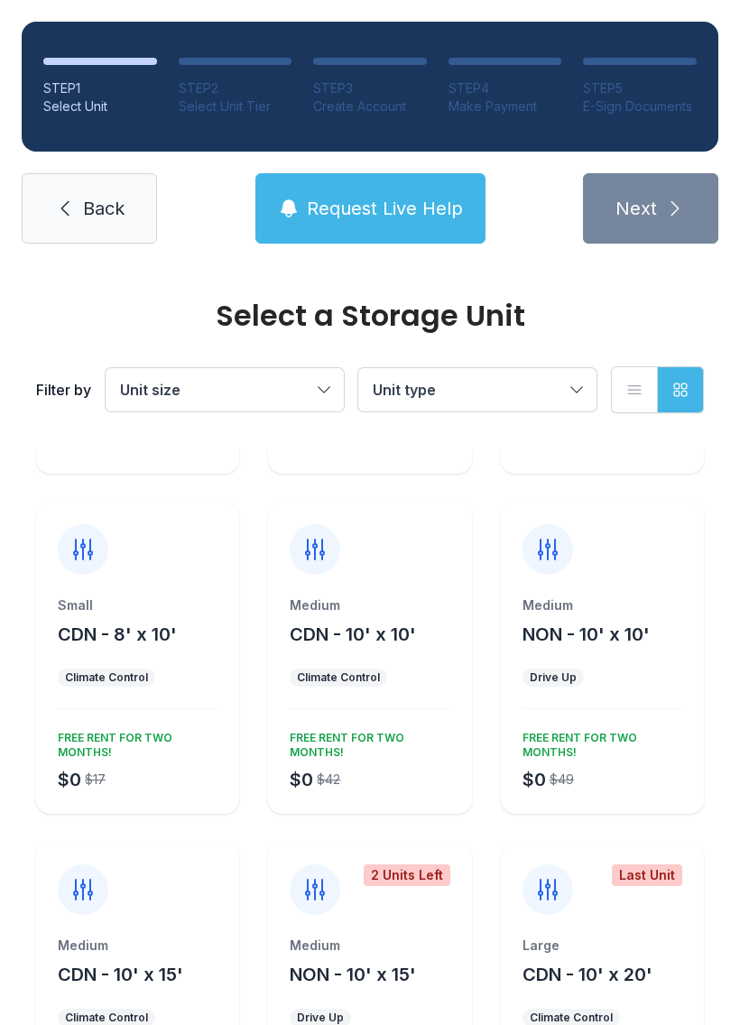 This screenshot has height=1025, width=740. I want to click on button: CDN - 10' x 20', so click(587, 974).